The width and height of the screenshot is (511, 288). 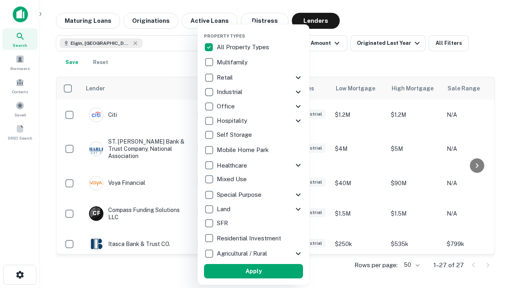 What do you see at coordinates (223, 223) in the screenshot?
I see `p: SFR` at bounding box center [223, 223].